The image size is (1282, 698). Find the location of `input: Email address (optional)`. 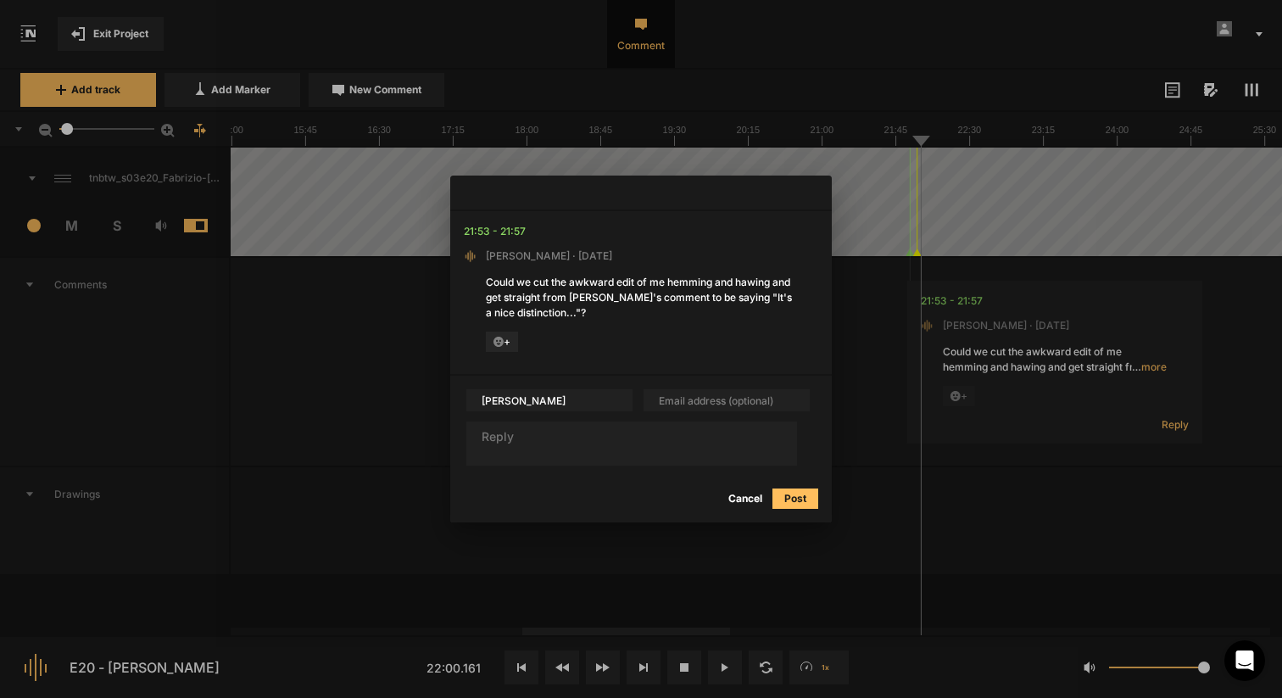

input: Email address (optional) is located at coordinates (727, 400).